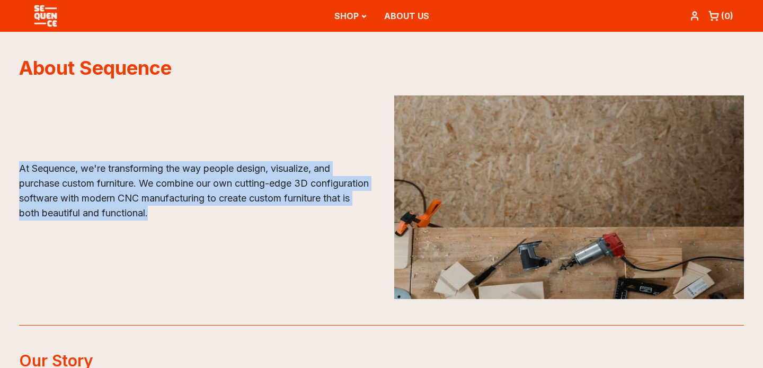 Image resolution: width=763 pixels, height=368 pixels. Describe the element at coordinates (569, 197) in the screenshot. I see `img: 3D Furniture Configurator` at that location.